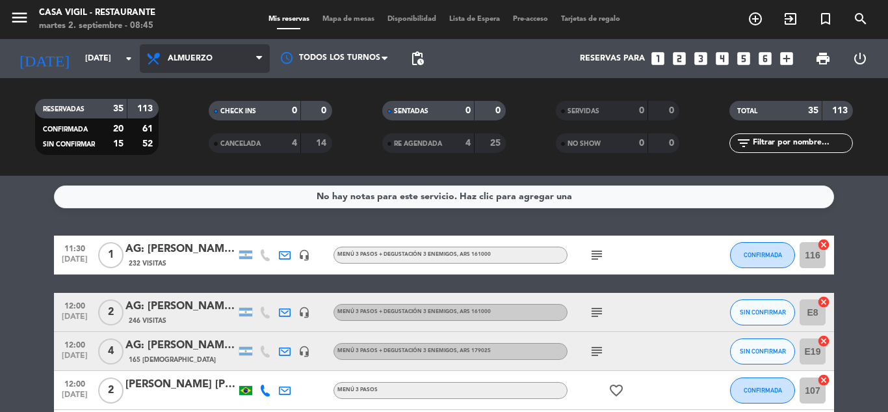  What do you see at coordinates (418, 144) in the screenshot?
I see `span: RE AGENDADA` at bounding box center [418, 144].